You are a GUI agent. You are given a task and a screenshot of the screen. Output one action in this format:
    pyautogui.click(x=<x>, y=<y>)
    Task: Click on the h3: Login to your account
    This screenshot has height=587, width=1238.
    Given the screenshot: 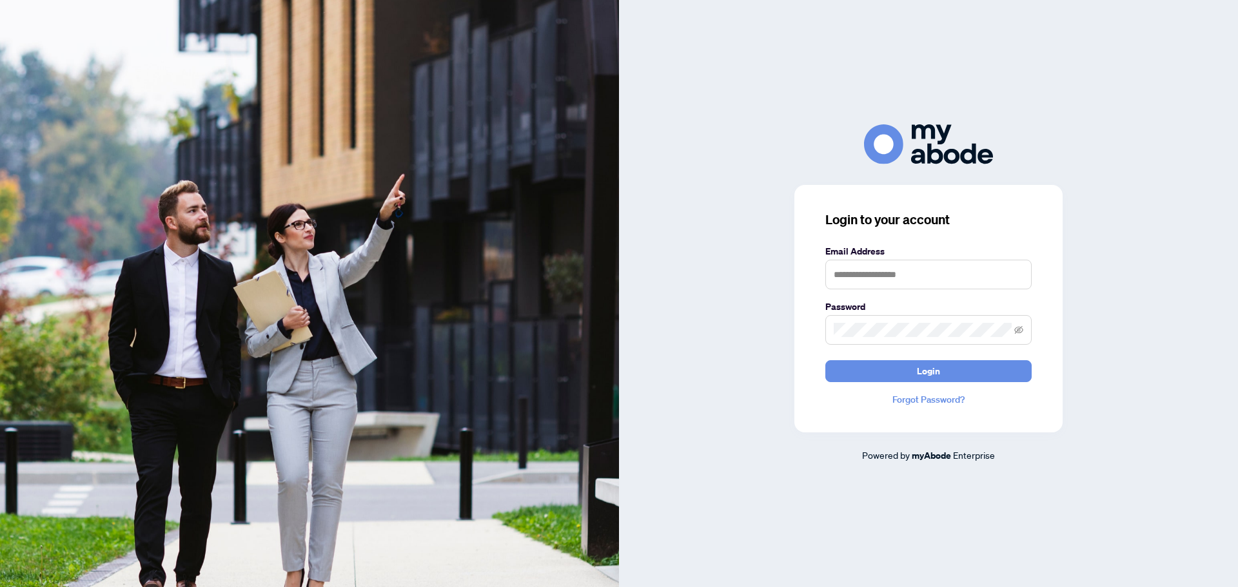 What is the action you would take?
    pyautogui.click(x=929, y=220)
    